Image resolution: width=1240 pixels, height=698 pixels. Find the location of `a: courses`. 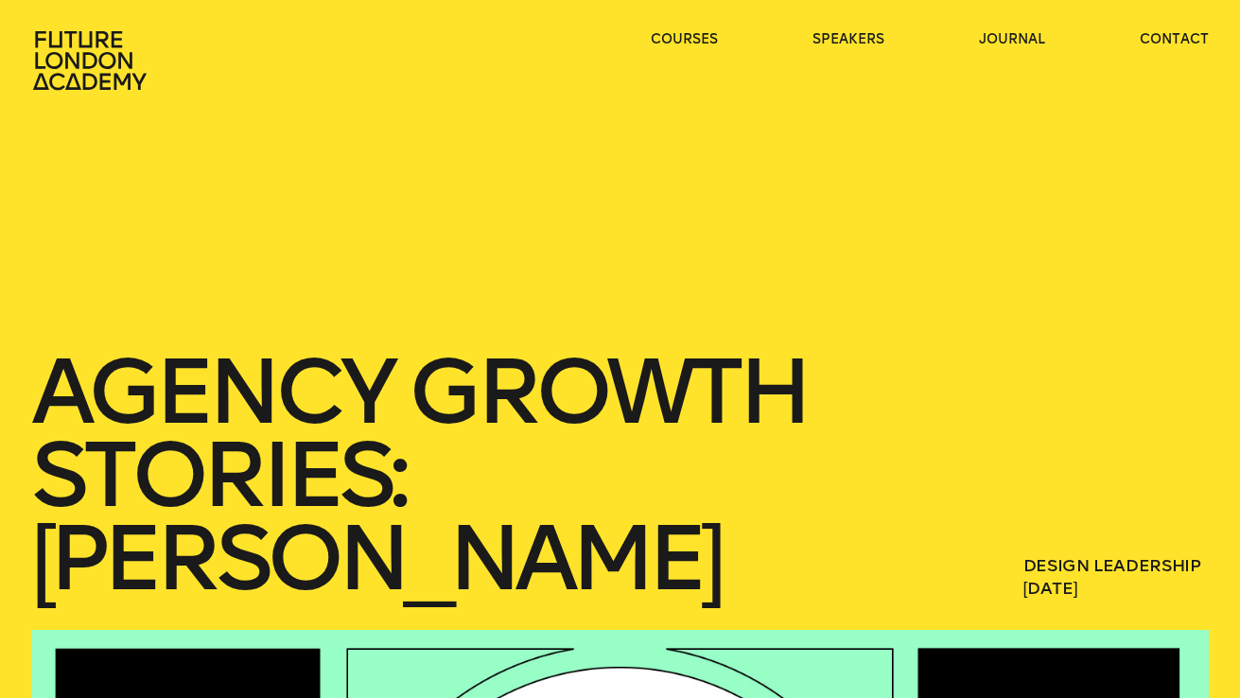

a: courses is located at coordinates (684, 40).